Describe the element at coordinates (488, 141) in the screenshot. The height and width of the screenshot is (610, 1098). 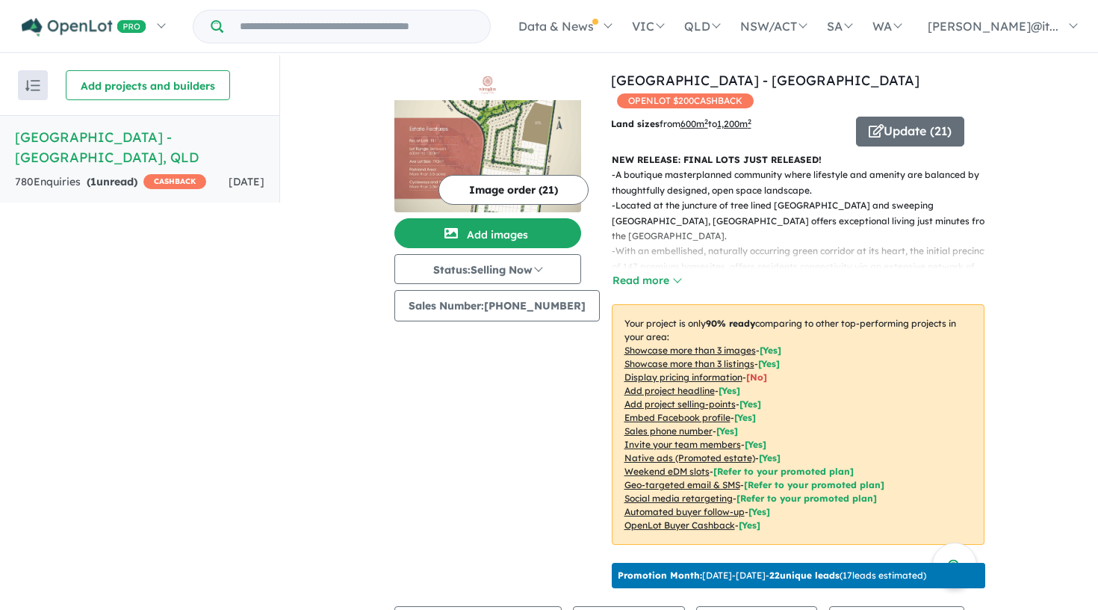
I see `a: Wirraglen Estate - Highfields LogoWirraglen Estate - Highfields` at that location.